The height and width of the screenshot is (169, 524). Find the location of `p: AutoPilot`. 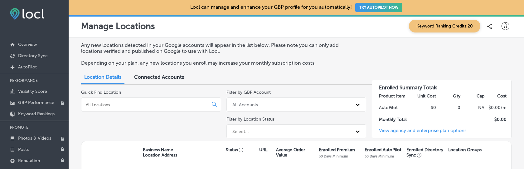

p: AutoPilot is located at coordinates (27, 67).